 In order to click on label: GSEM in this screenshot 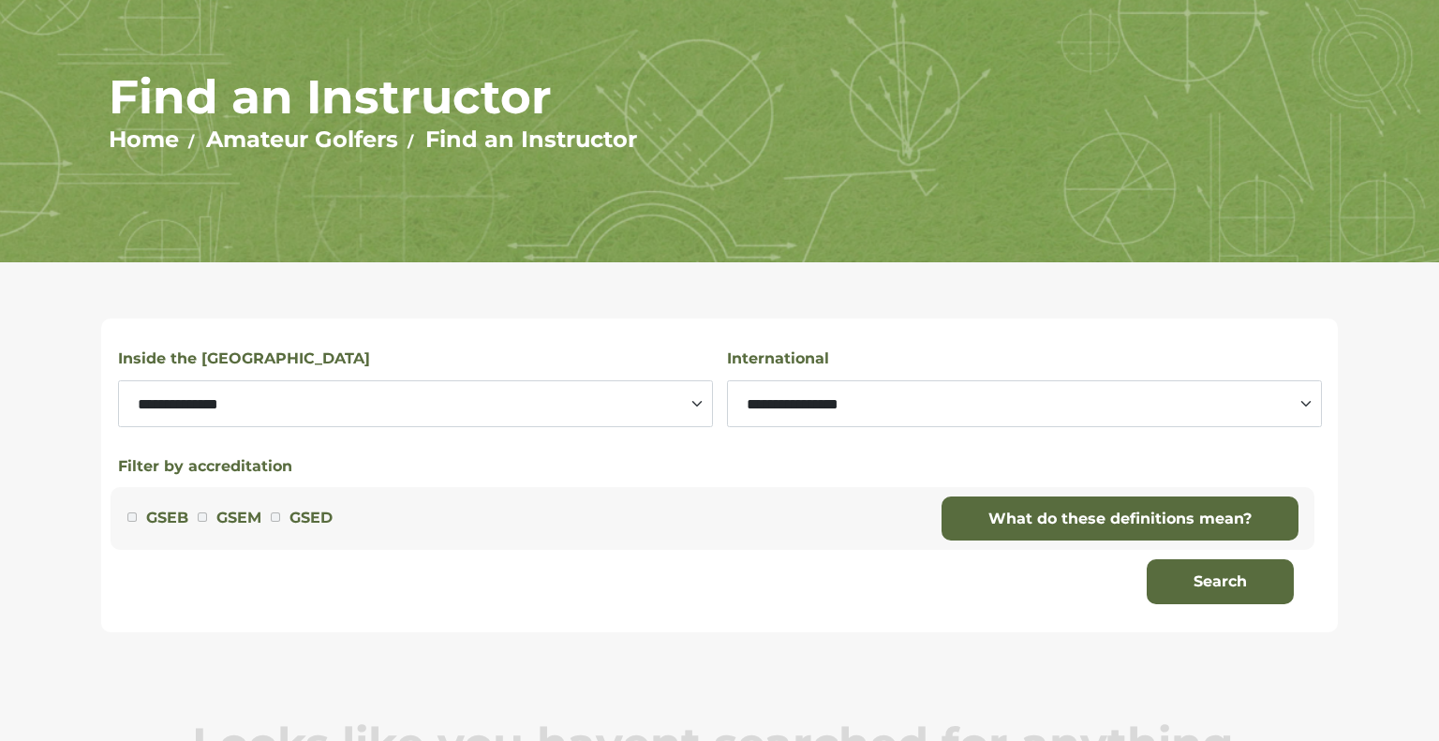, I will do `click(239, 518)`.